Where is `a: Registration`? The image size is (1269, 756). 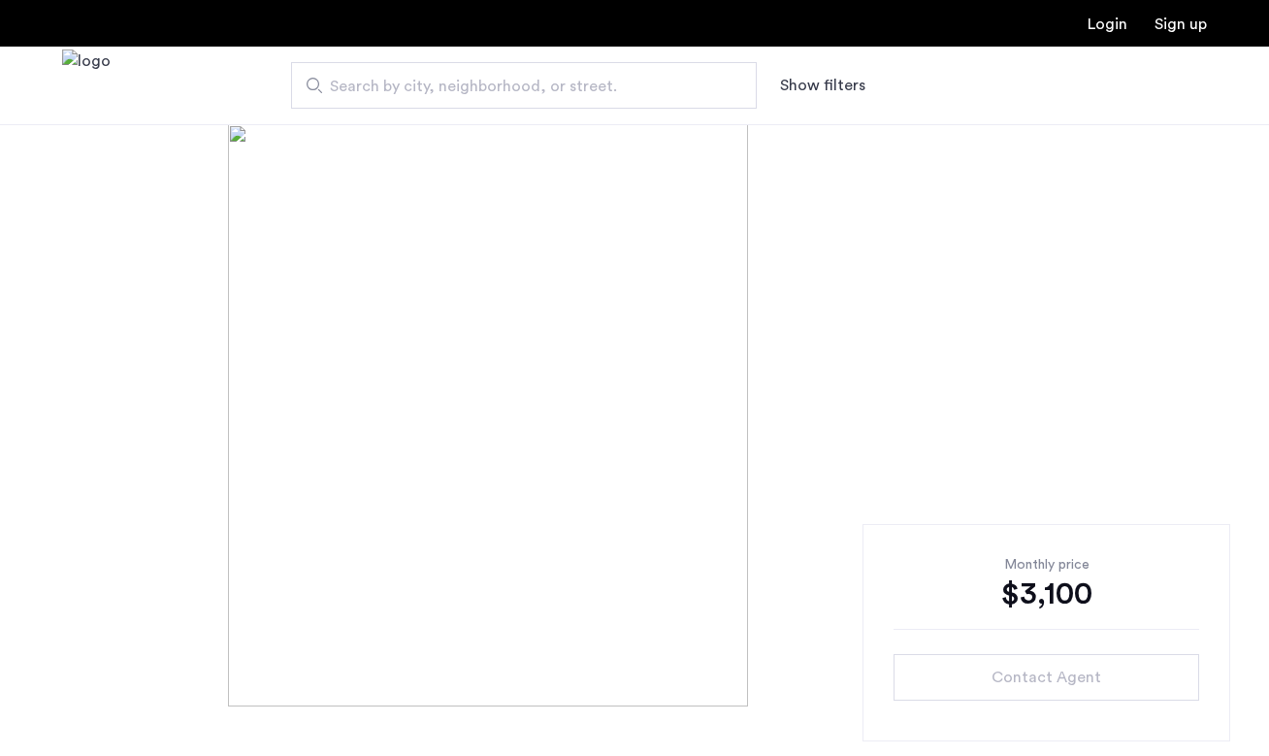 a: Registration is located at coordinates (1181, 24).